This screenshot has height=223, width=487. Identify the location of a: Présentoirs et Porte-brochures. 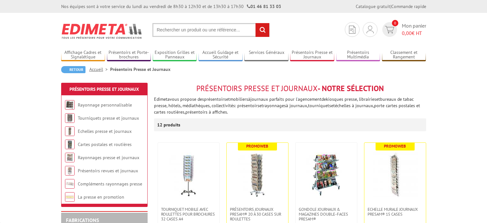
(129, 55).